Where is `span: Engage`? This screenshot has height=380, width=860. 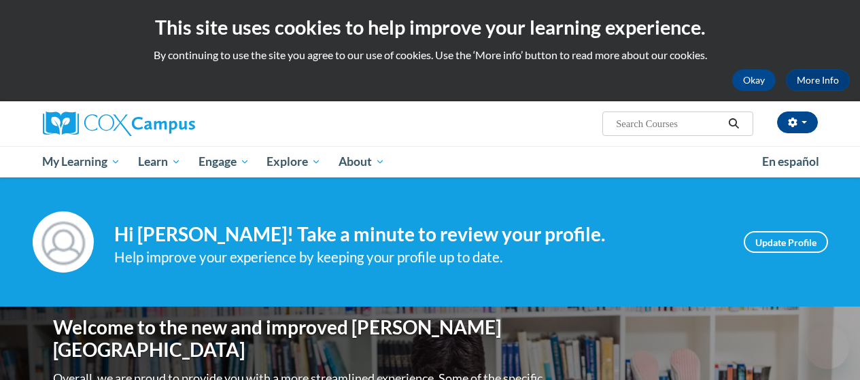
span: Engage is located at coordinates (224, 162).